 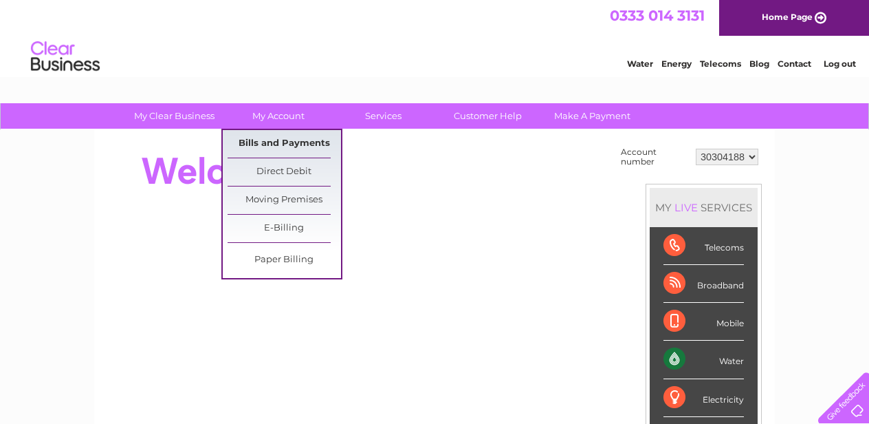 What do you see at coordinates (658, 15) in the screenshot?
I see `span: 0333 014 3131` at bounding box center [658, 15].